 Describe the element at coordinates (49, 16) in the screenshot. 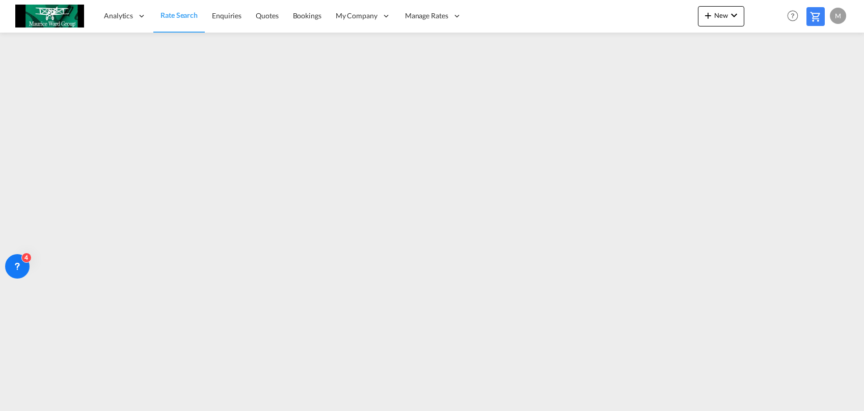

I see `img: c6e8db30f5a511eea3e1ab7543c40fcc.jpg` at that location.